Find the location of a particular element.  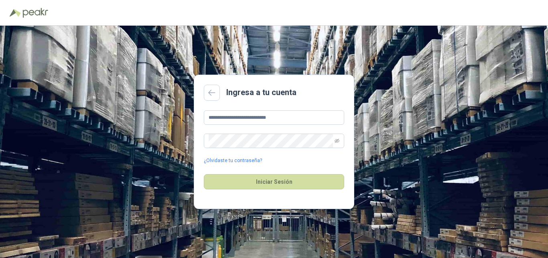

span: eye-invisible is located at coordinates (337, 141).